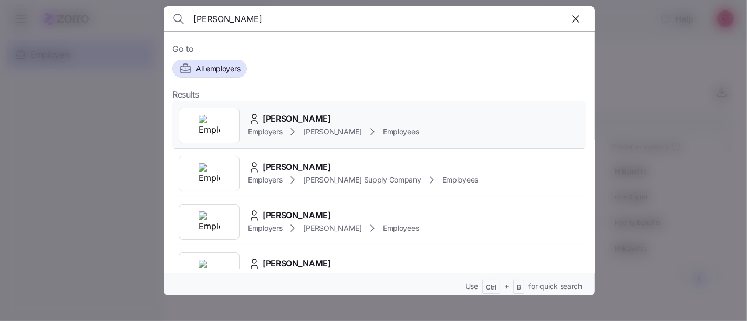  Describe the element at coordinates (491, 288) in the screenshot. I see `span: Ctrl` at that location.